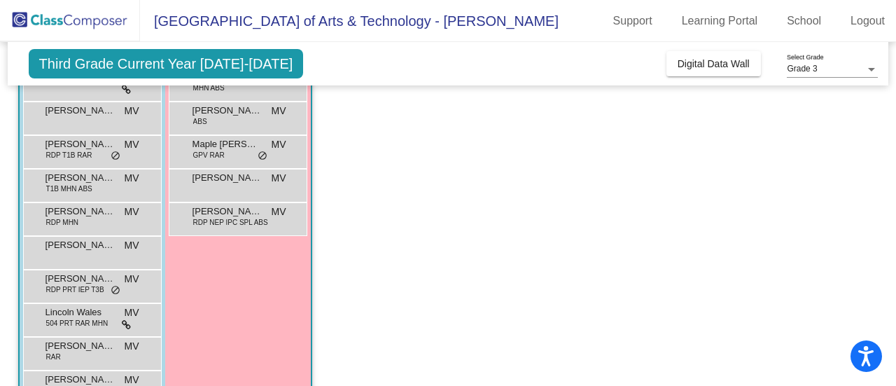 This screenshot has width=896, height=386. Describe the element at coordinates (230, 222) in the screenshot. I see `span: RDP NEP IPC SPL ABS` at that location.